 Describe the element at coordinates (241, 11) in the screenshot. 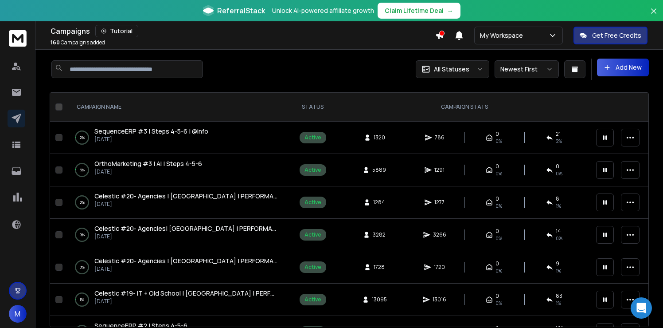

I see `span: ReferralStack` at that location.